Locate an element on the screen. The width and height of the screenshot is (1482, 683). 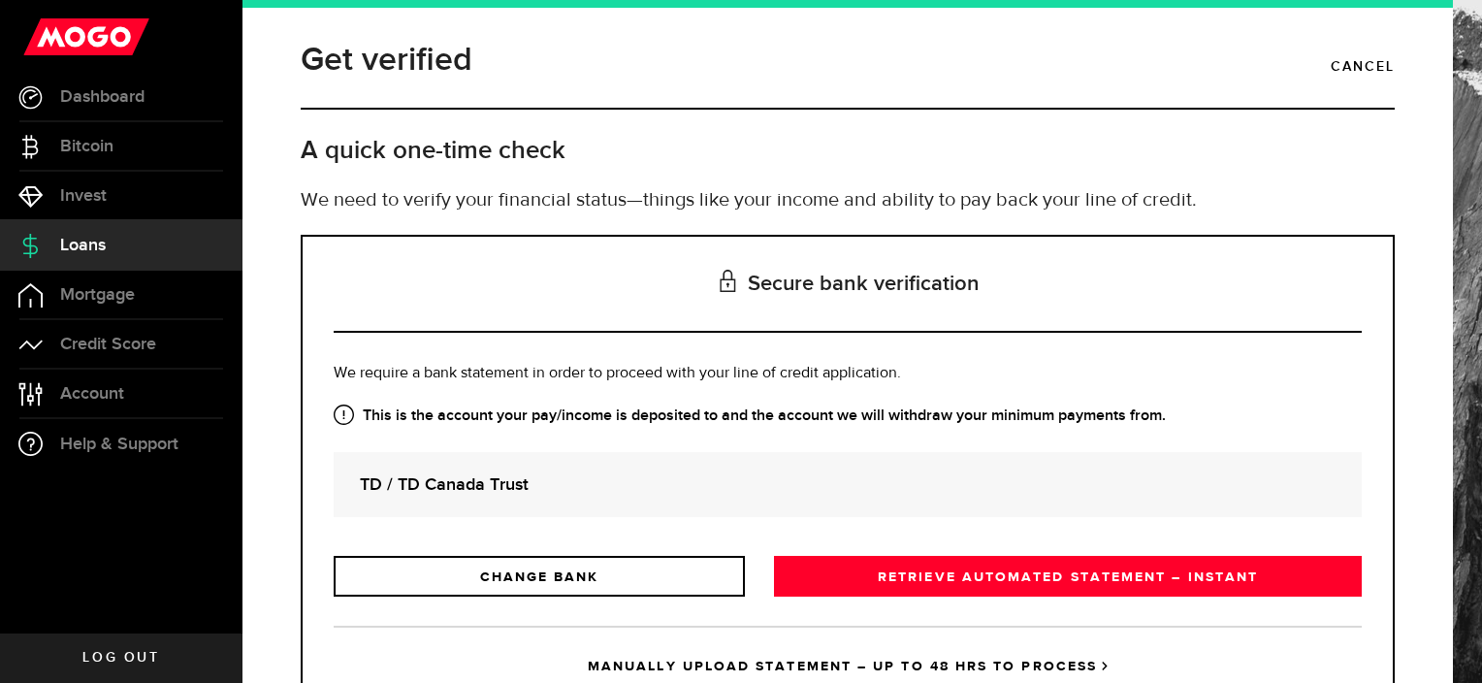
span: Loans is located at coordinates (82, 245).